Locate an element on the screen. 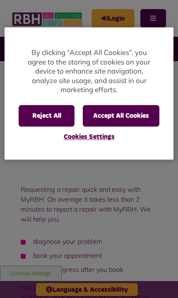 The height and width of the screenshot is (298, 178). button: Accept All Cookies is located at coordinates (121, 116).